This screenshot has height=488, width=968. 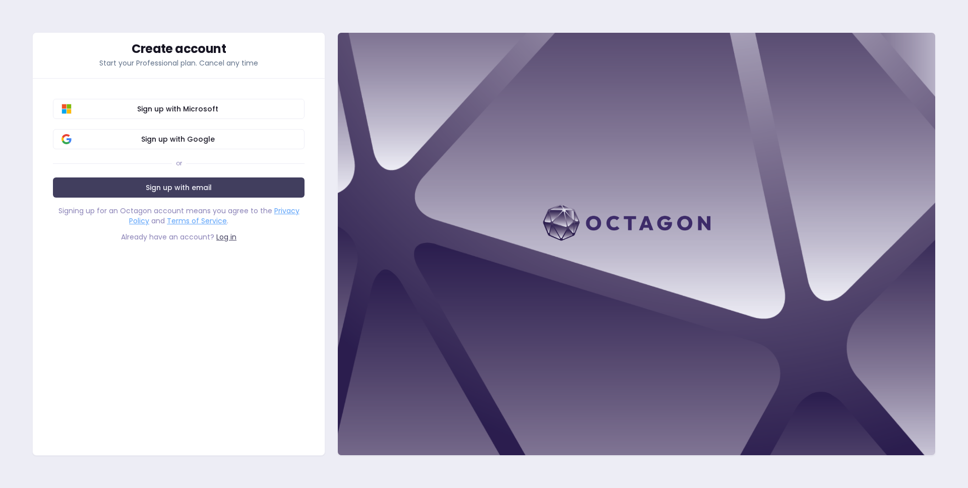 I want to click on span: Sign up with Google, so click(x=177, y=139).